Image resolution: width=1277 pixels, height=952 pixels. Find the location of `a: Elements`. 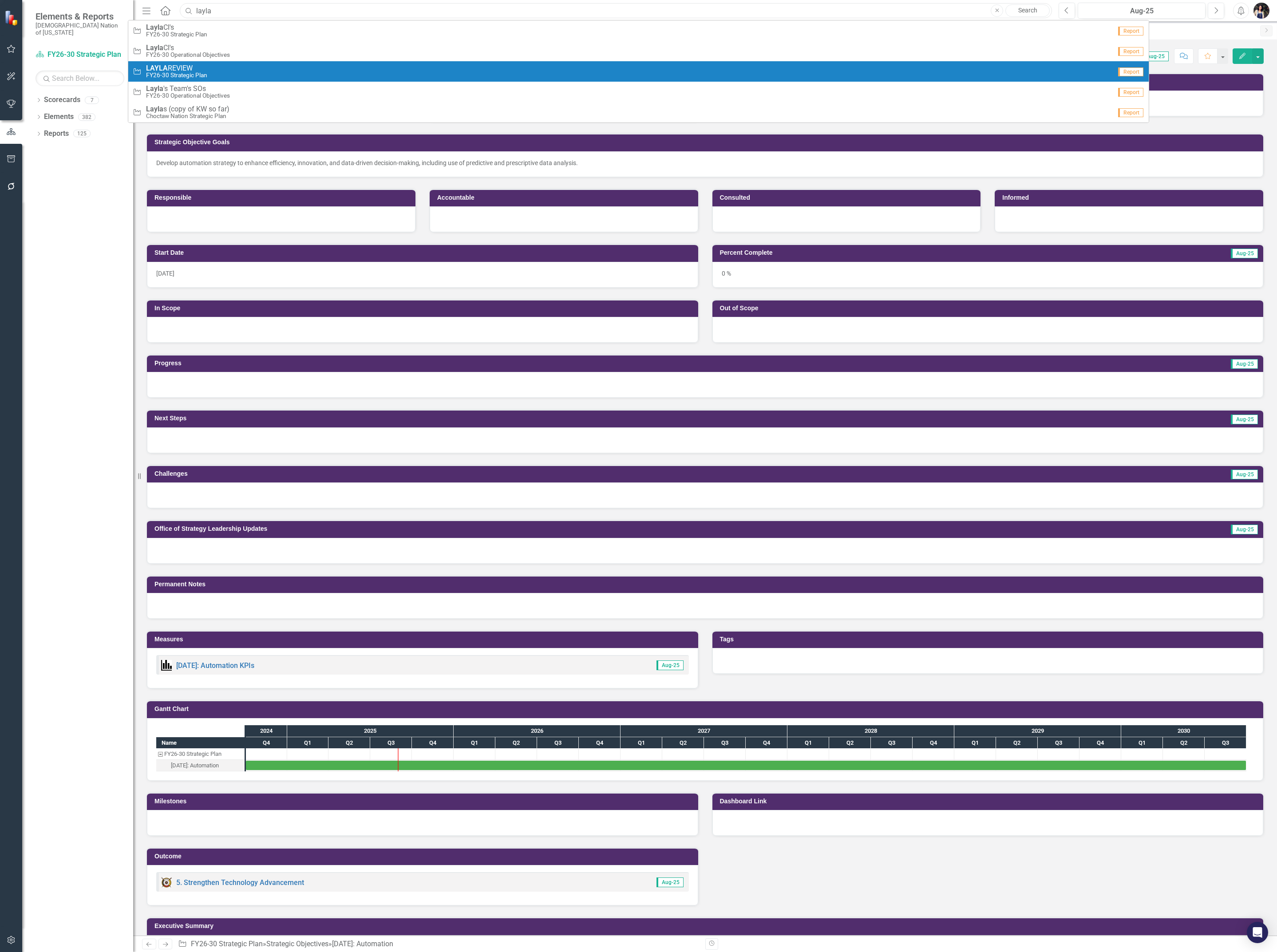

a: Elements is located at coordinates (59, 117).